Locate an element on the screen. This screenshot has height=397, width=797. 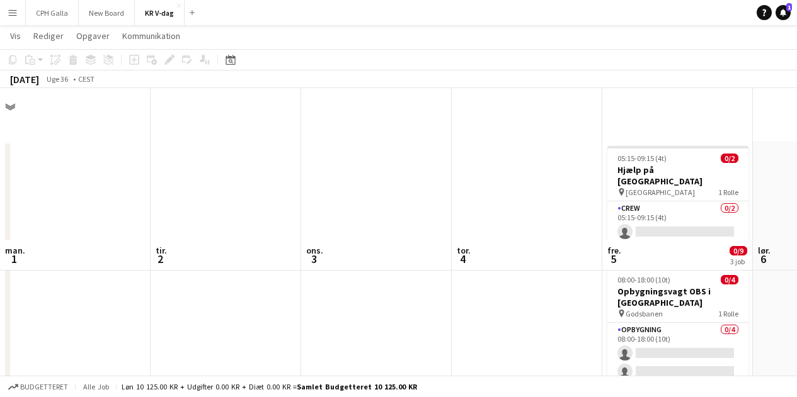
span: Alle job is located at coordinates (96, 387).